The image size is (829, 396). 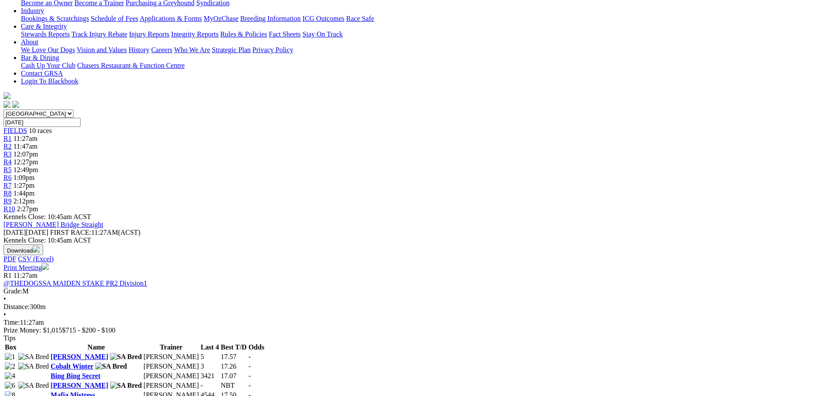 What do you see at coordinates (10, 338) in the screenshot?
I see `span: Tips` at bounding box center [10, 338].